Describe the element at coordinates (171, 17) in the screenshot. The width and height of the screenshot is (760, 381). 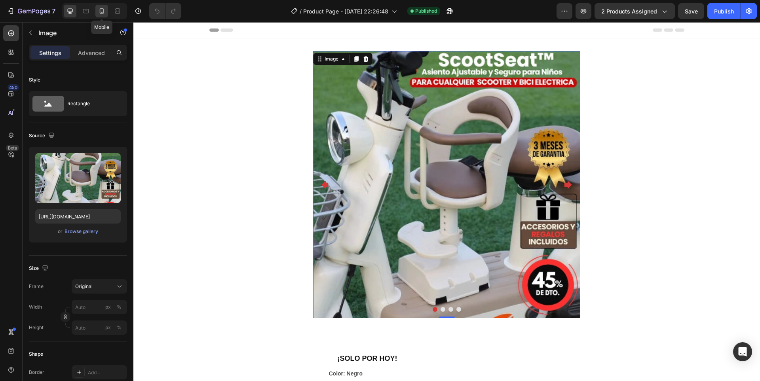
I see `summary: Búsqueda` at that location.